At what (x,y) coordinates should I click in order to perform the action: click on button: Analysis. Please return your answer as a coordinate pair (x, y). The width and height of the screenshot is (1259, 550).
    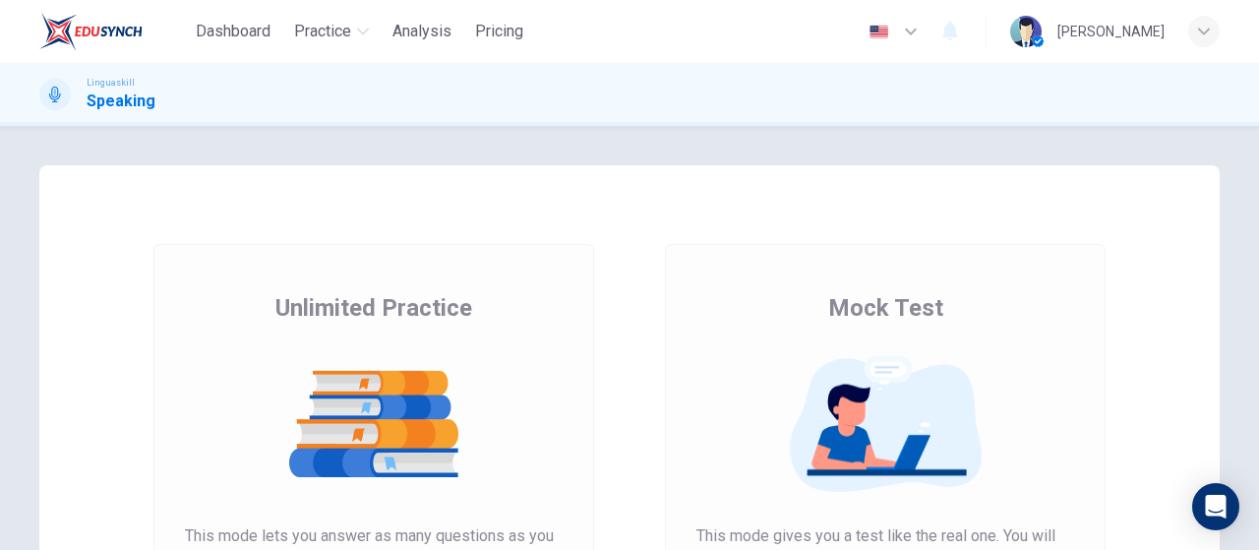
    Looking at the image, I should click on (422, 31).